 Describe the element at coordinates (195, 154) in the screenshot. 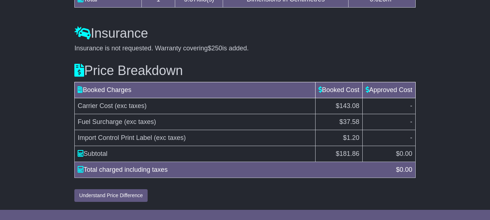

I see `td: Subtotal` at that location.